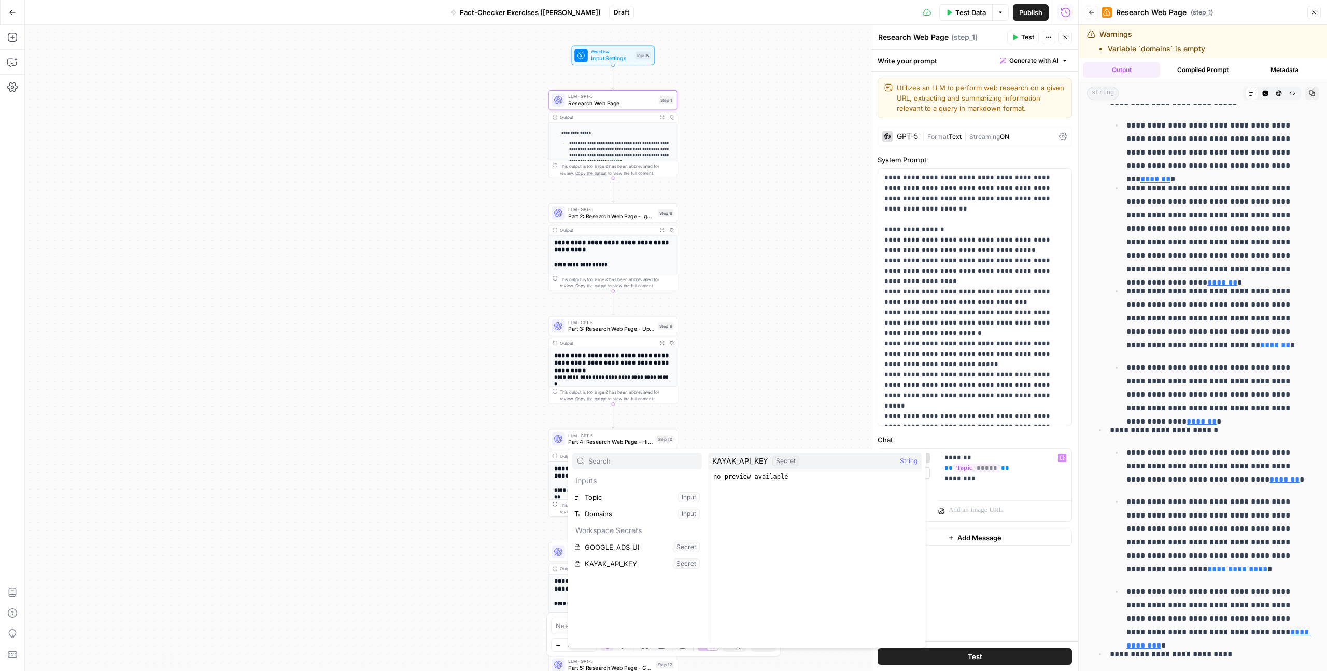  Describe the element at coordinates (665, 326) in the screenshot. I see `div: Step 9` at that location.